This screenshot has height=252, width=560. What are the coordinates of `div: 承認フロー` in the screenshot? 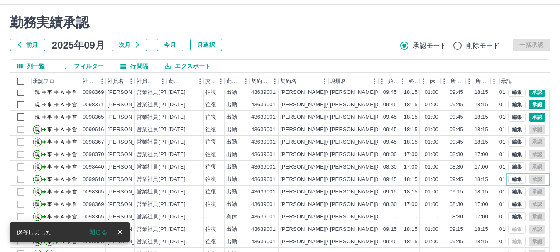 It's located at (46, 81).